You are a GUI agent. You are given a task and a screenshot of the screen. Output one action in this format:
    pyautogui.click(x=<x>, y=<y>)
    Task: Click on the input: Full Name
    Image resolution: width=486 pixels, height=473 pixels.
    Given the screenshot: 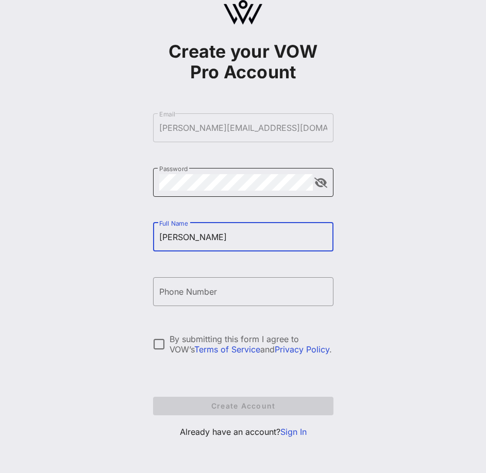 What is the action you would take?
    pyautogui.click(x=243, y=237)
    